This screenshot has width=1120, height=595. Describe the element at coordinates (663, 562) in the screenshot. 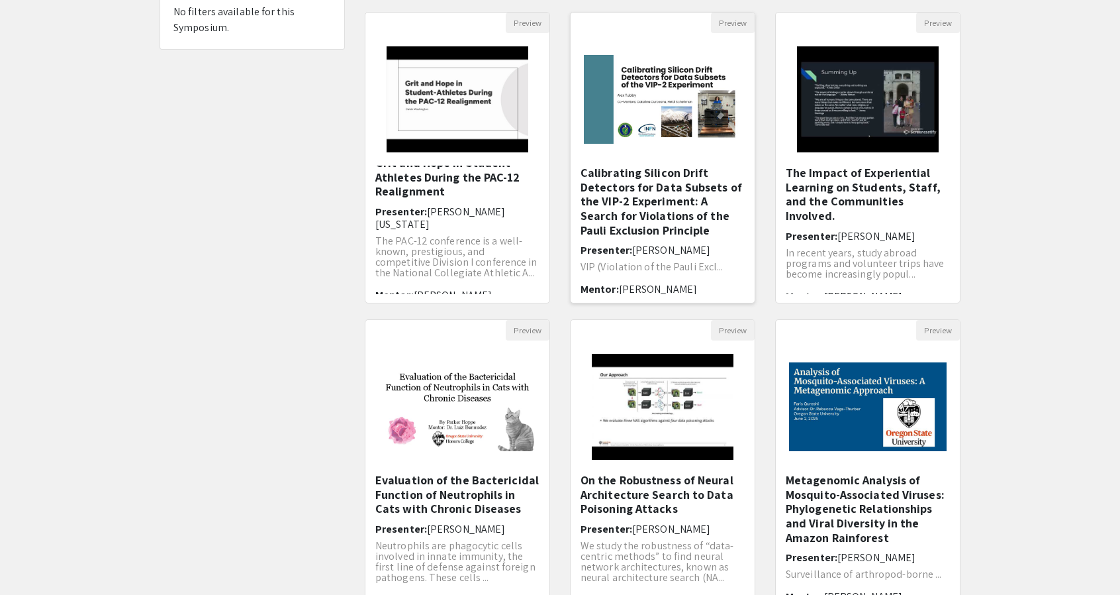

I see `p: We study the robustness of “data-centric methods” to find neural network architectures, known as ...` at that location.